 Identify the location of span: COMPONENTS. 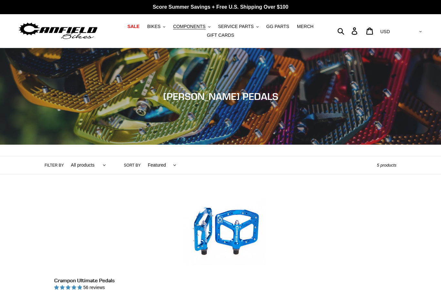
(189, 26).